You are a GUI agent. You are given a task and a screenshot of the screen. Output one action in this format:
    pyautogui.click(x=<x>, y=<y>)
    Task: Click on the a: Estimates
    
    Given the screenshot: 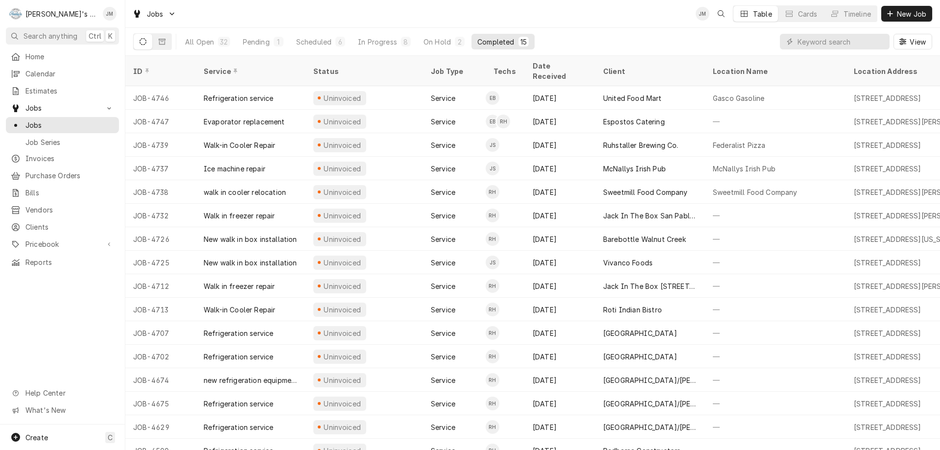 What is the action you would take?
    pyautogui.click(x=62, y=91)
    